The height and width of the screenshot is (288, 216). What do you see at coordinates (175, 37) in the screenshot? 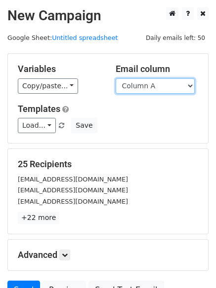
I see `a: Daily emails left: 50` at bounding box center [175, 37].